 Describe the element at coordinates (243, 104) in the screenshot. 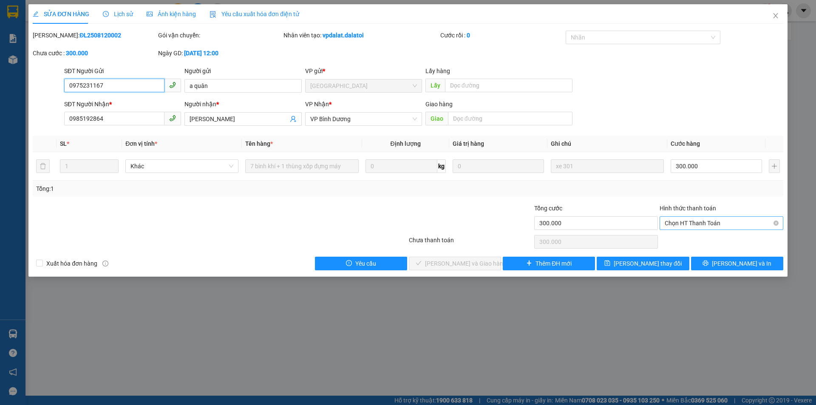

I see `div: Người nhận` at that location.